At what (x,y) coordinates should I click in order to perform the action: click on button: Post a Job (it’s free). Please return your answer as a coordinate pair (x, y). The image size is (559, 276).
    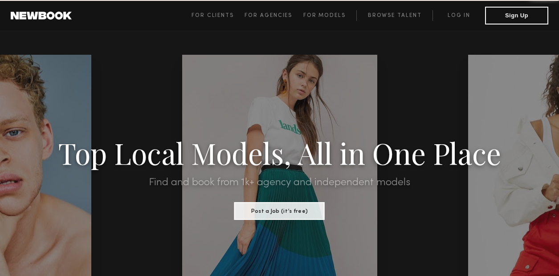
    Looking at the image, I should click on (279, 211).